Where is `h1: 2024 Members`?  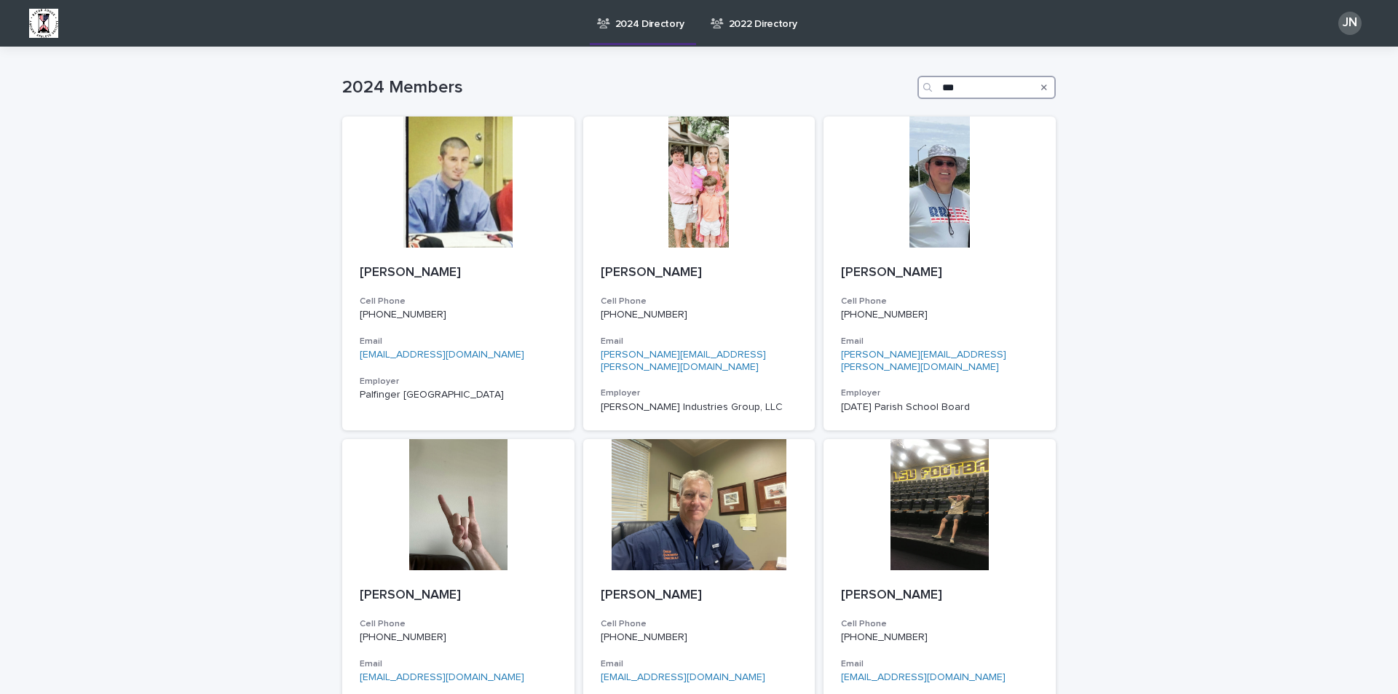 h1: 2024 Members is located at coordinates (627, 87).